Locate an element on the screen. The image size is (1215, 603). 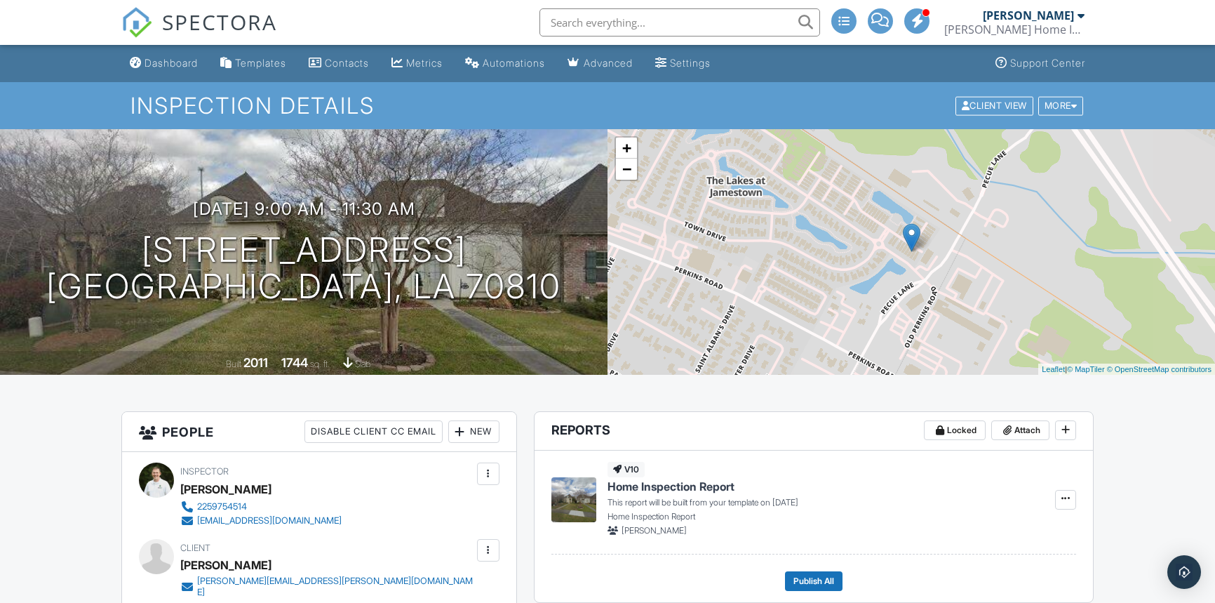
a: Contacts is located at coordinates (339, 63).